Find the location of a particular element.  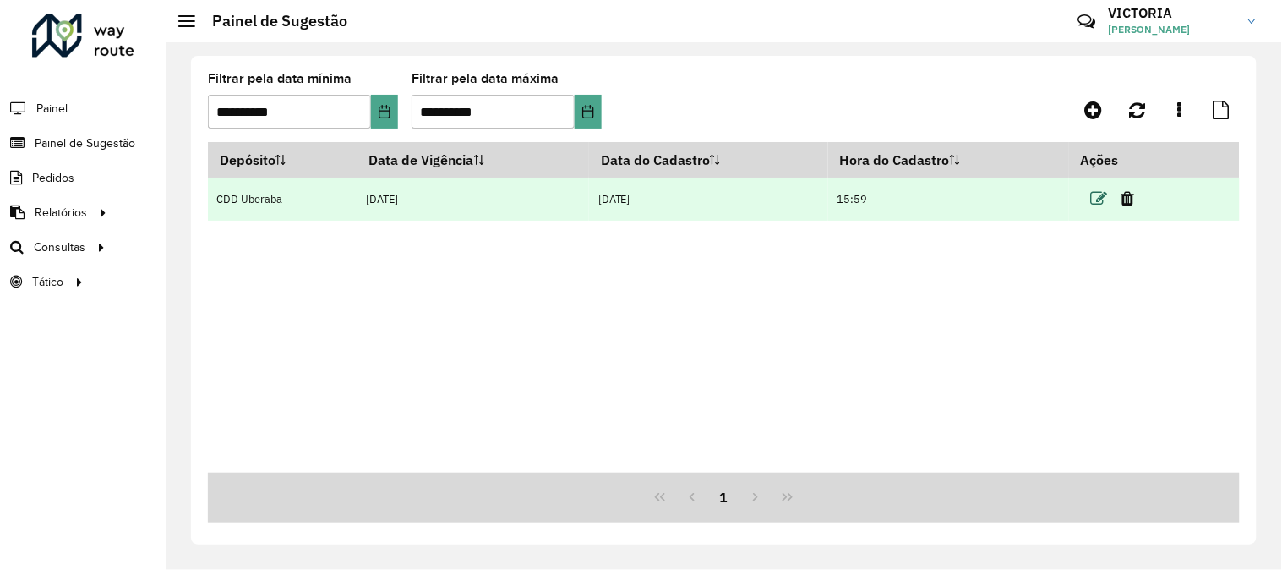

label: Filtrar pela data mínima is located at coordinates (280, 79).